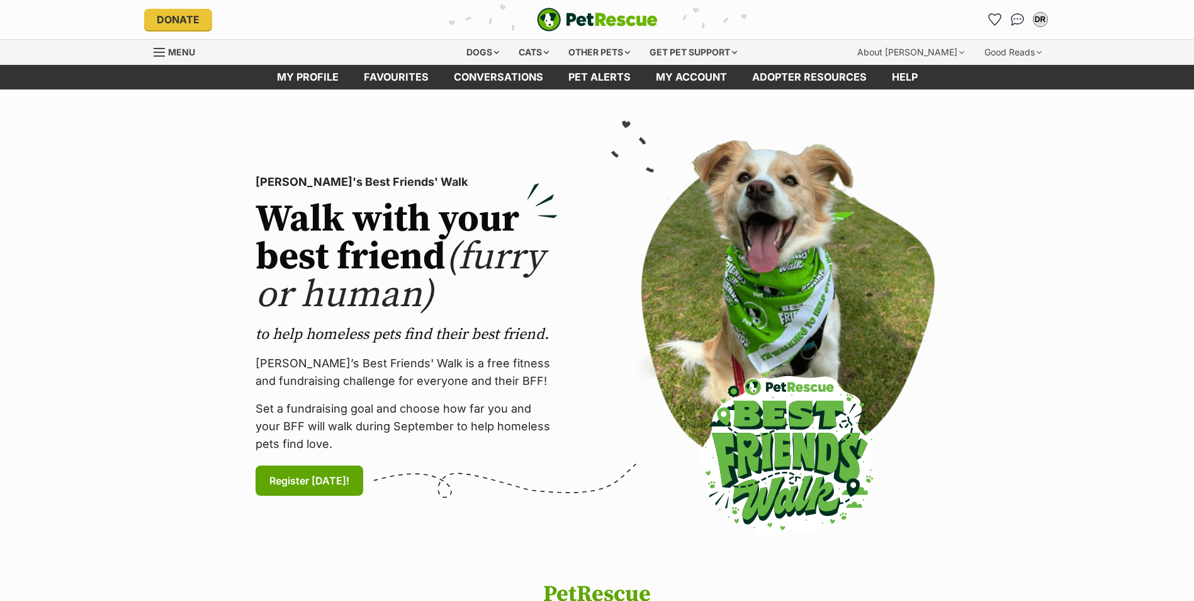  I want to click on p: to help homeless pets find their best friend., so click(407, 334).